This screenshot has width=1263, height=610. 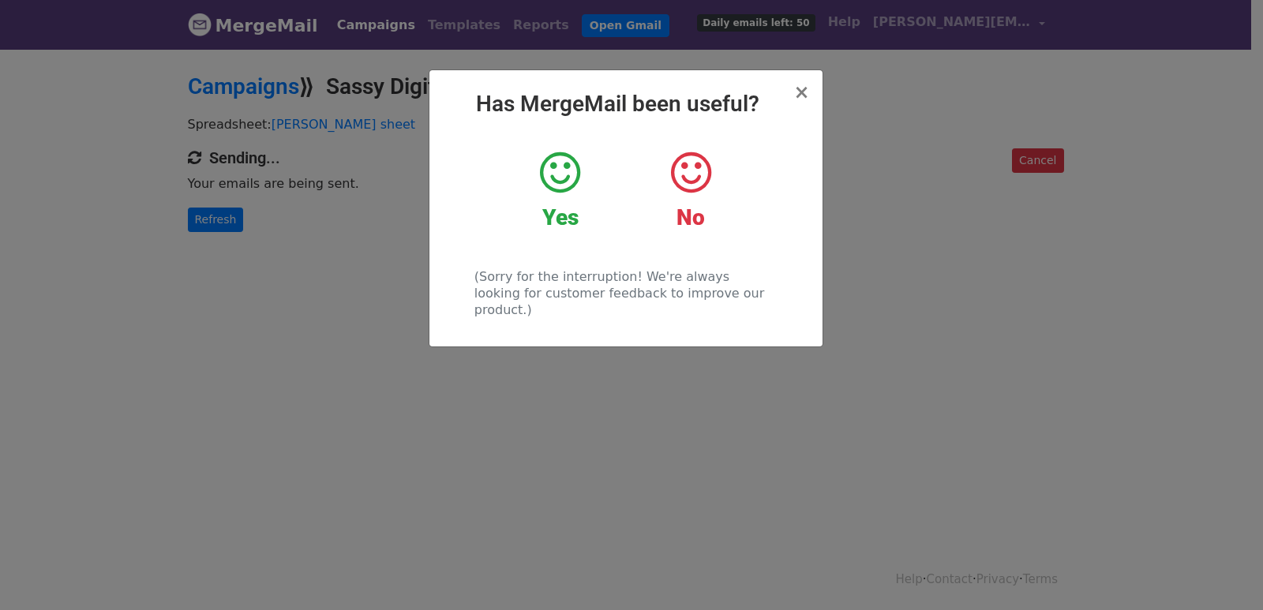 I want to click on button: Close, so click(x=801, y=92).